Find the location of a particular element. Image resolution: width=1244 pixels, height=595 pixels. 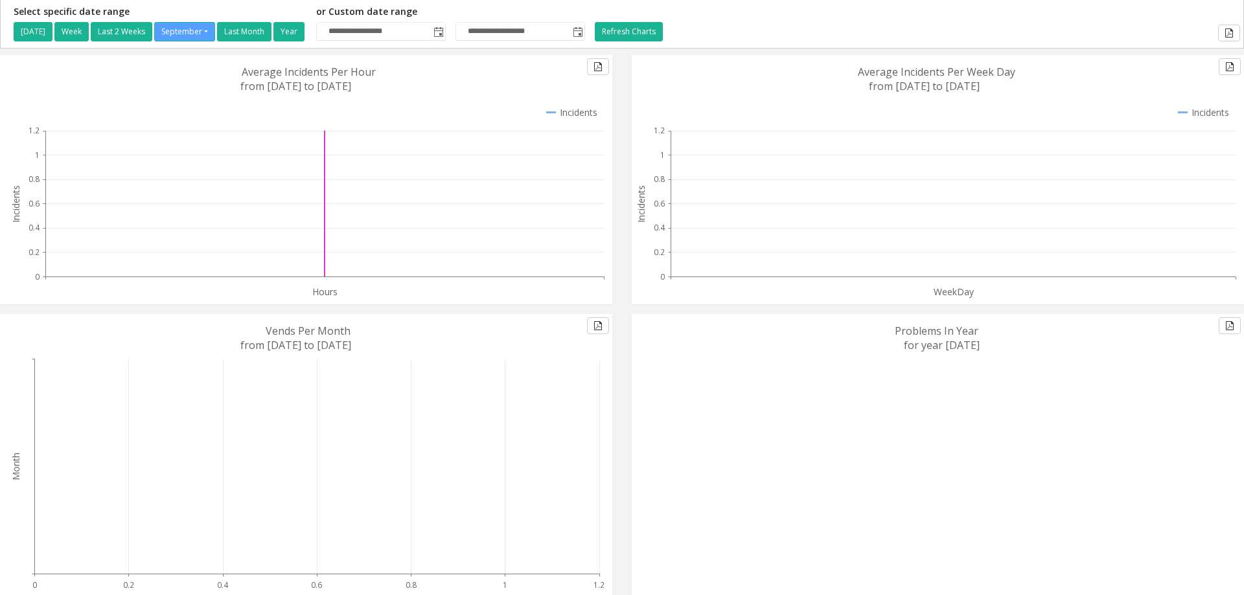

button: Week is located at coordinates (71, 32).